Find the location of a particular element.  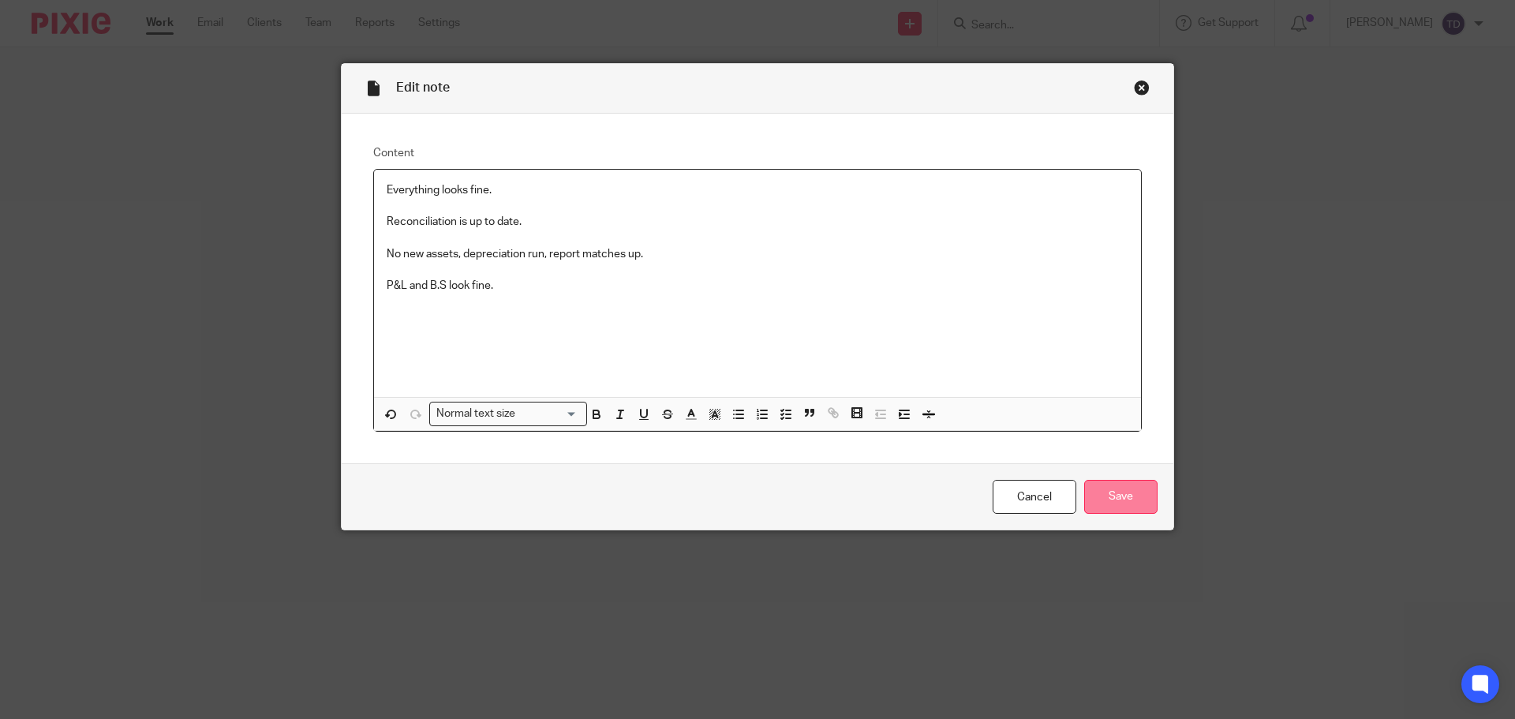

input: Search for option is located at coordinates (549, 414).